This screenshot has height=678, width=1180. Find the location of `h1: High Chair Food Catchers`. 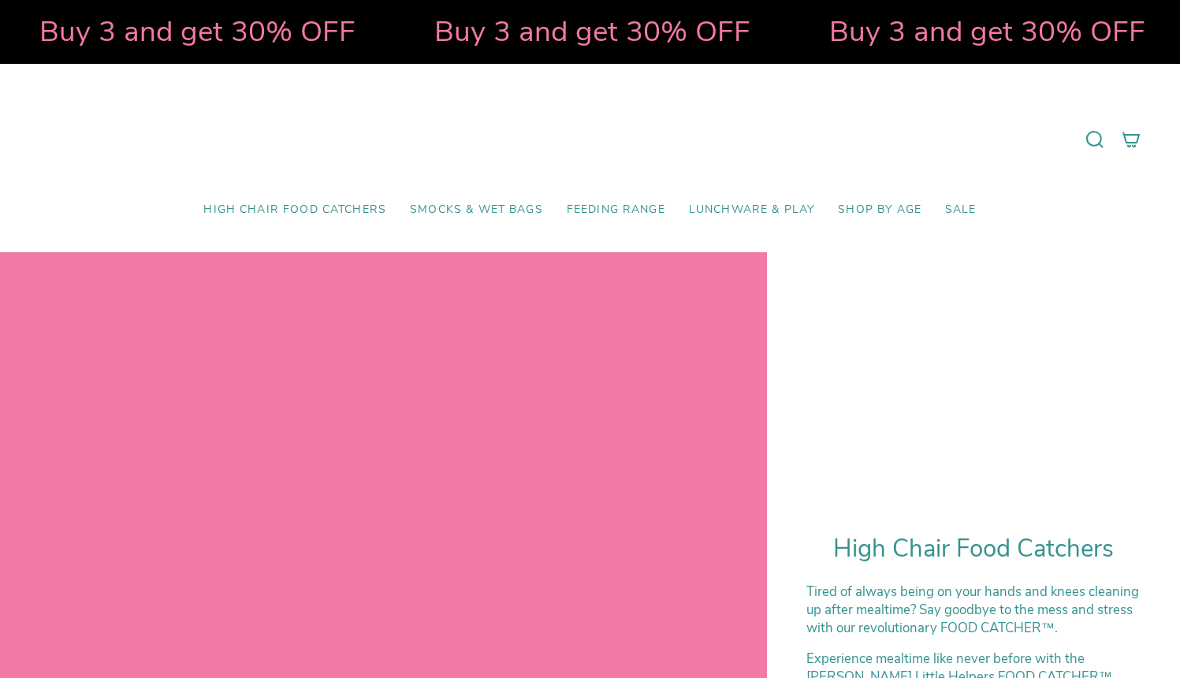

h1: High Chair Food Catchers is located at coordinates (973, 549).